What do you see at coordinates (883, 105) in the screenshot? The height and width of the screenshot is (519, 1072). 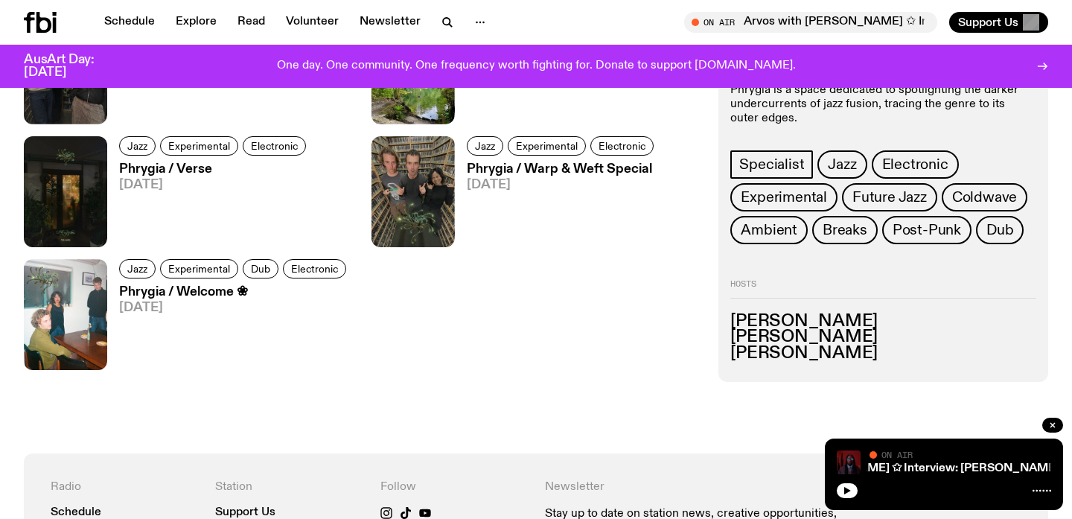 I see `p: Phrygia is a space dedicated to spotlighting the darker undercurrents of jazz fusion, tracing the...` at bounding box center [883, 105].